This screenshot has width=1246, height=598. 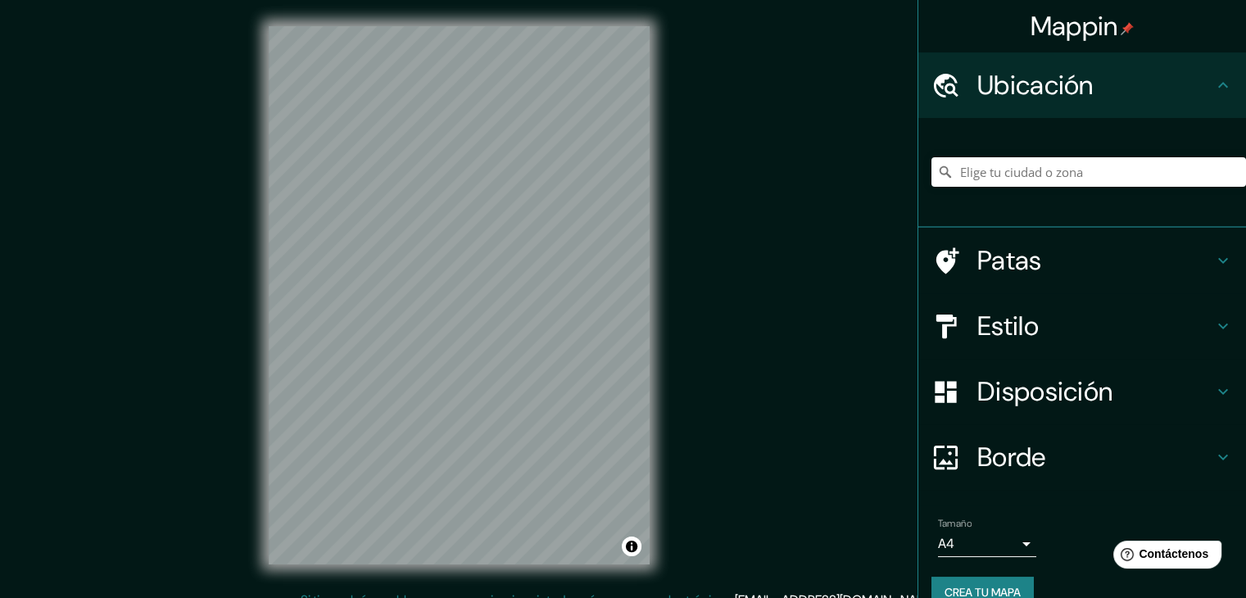 What do you see at coordinates (1083, 457) in the screenshot?
I see `div: Borde` at bounding box center [1083, 457].